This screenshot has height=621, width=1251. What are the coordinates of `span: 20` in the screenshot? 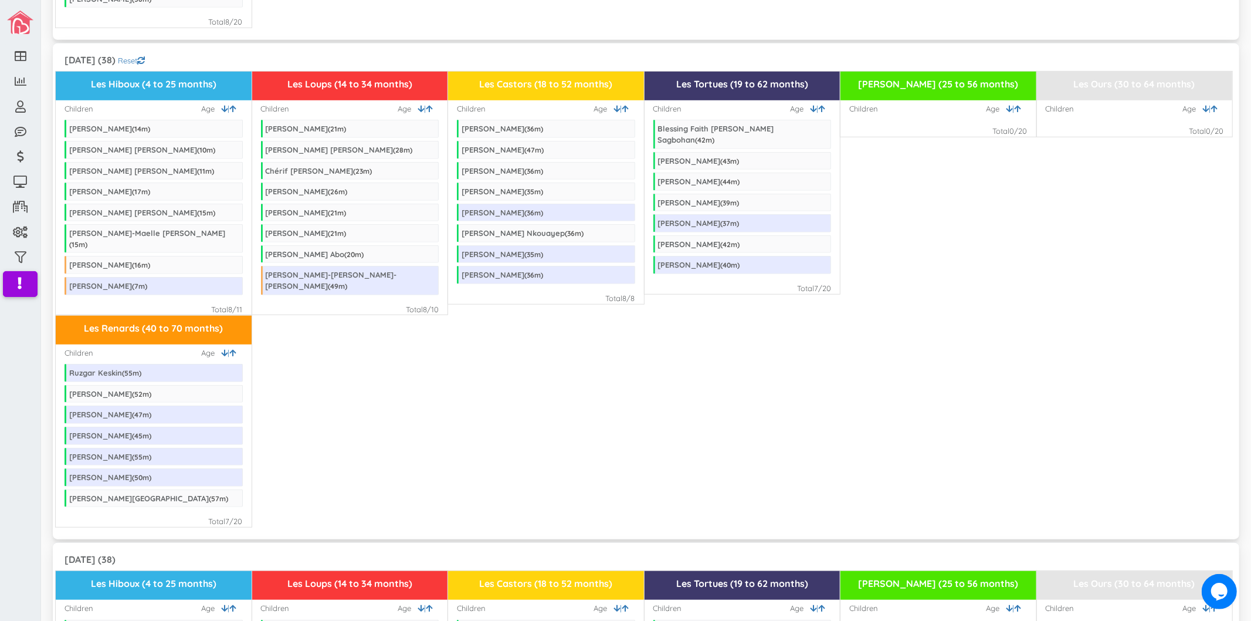 It's located at (351, 254).